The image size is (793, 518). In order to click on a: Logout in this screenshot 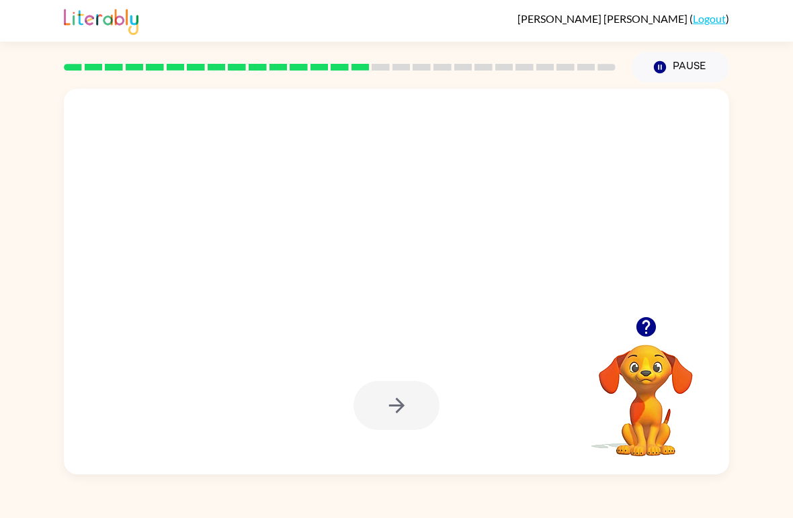, I will do `click(709, 18)`.